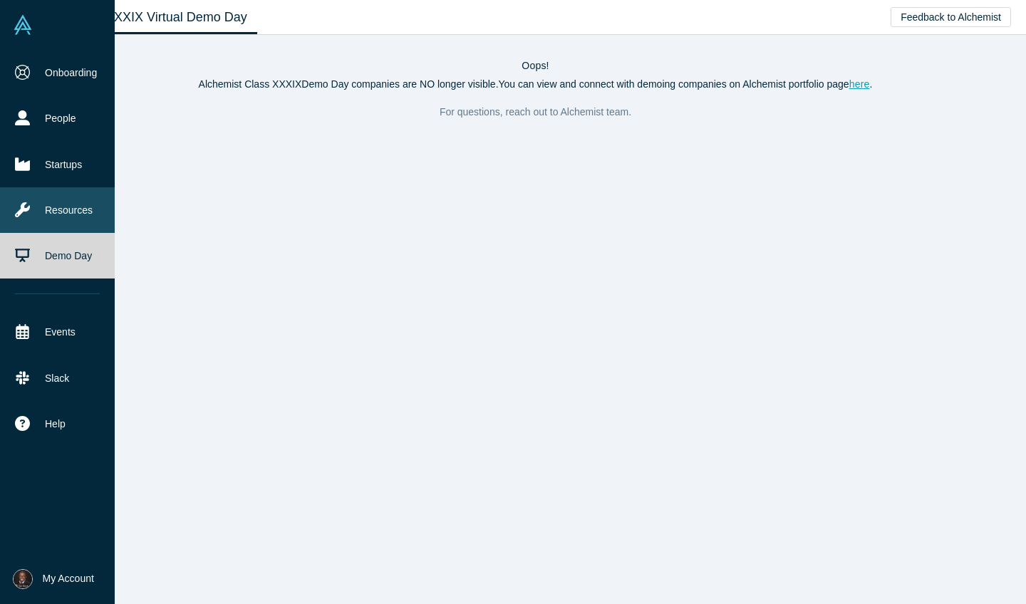  What do you see at coordinates (951, 17) in the screenshot?
I see `button: Feedback to Alchemist` at bounding box center [951, 17].